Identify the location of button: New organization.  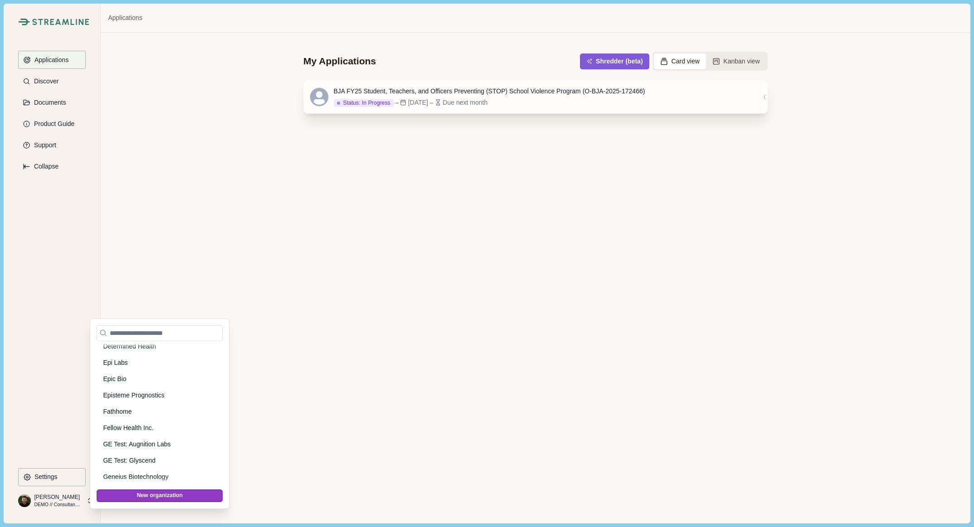
(160, 496).